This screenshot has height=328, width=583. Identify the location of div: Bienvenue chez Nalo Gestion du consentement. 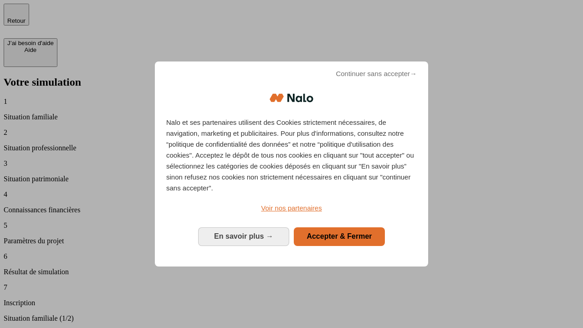
(291, 163).